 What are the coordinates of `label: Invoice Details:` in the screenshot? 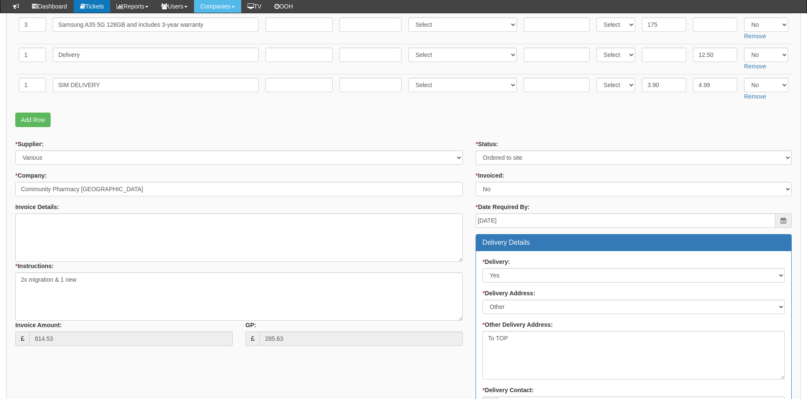 It's located at (37, 207).